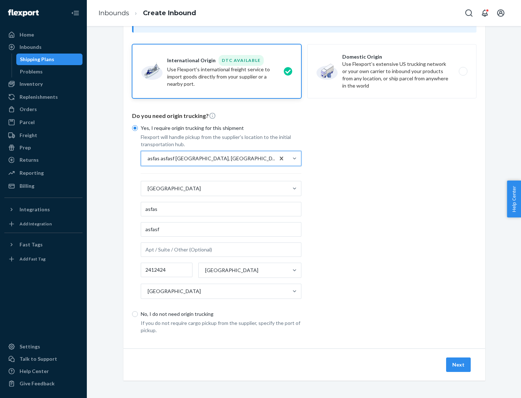 The image size is (521, 398). What do you see at coordinates (501, 13) in the screenshot?
I see `button: Open account menu` at bounding box center [501, 13].